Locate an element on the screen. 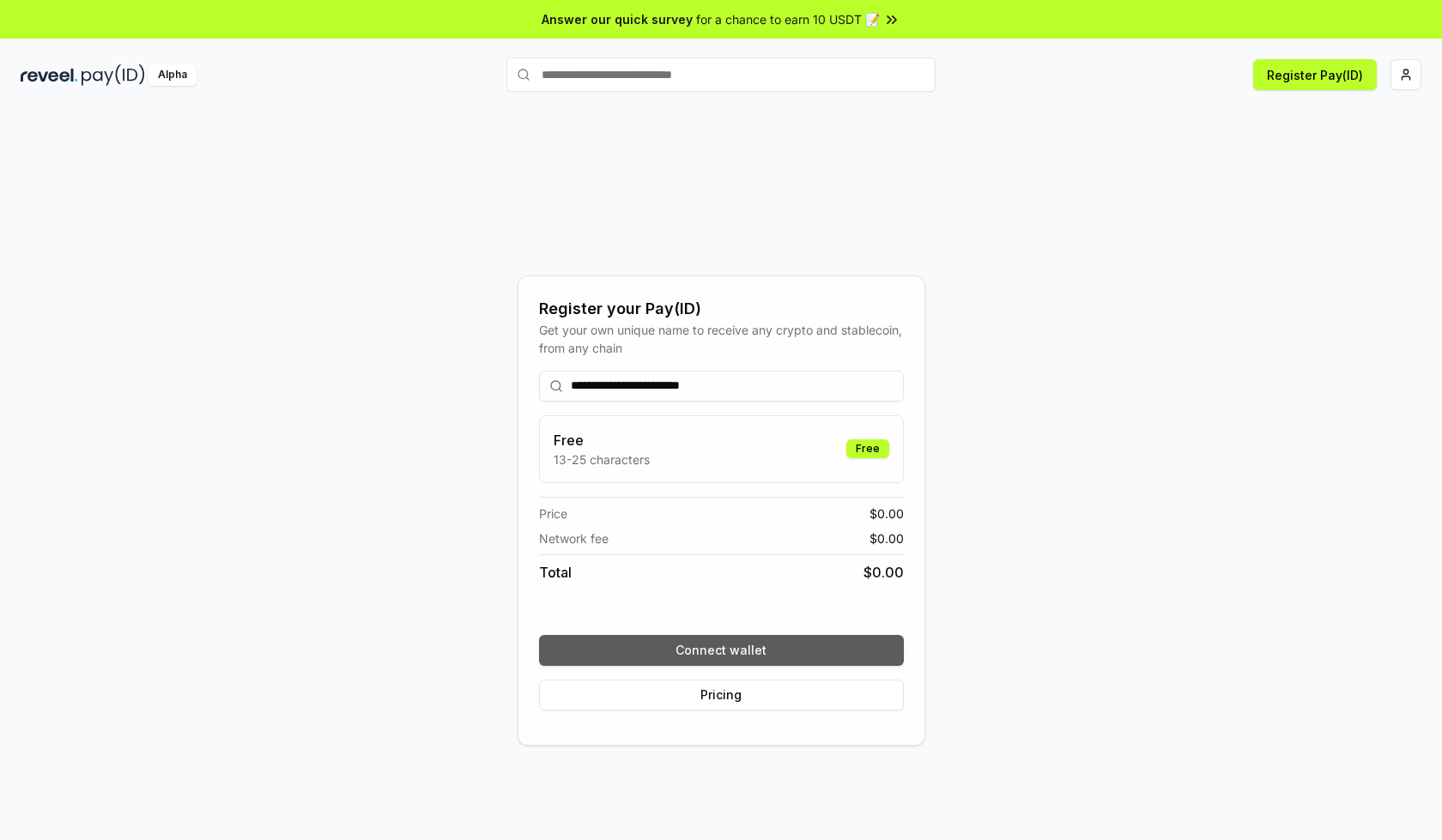 This screenshot has height=840, width=1442. button: Connect wallet is located at coordinates (721, 650).